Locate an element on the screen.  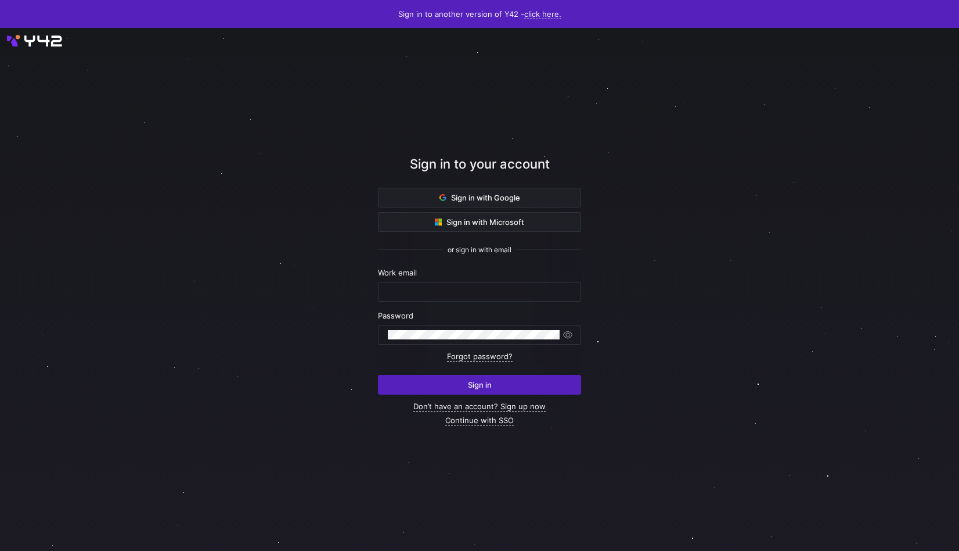
span: or sign in with email is located at coordinates (480, 250).